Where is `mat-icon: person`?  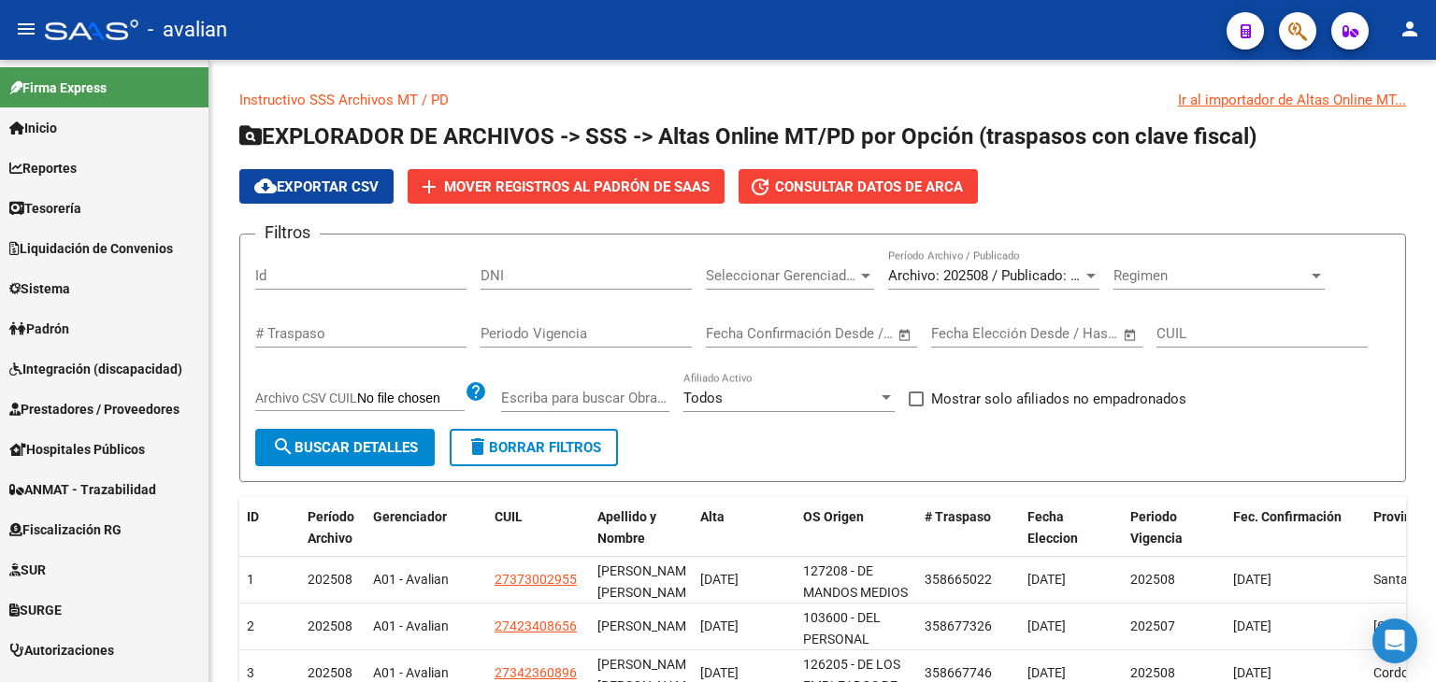
mat-icon: person is located at coordinates (1409, 29).